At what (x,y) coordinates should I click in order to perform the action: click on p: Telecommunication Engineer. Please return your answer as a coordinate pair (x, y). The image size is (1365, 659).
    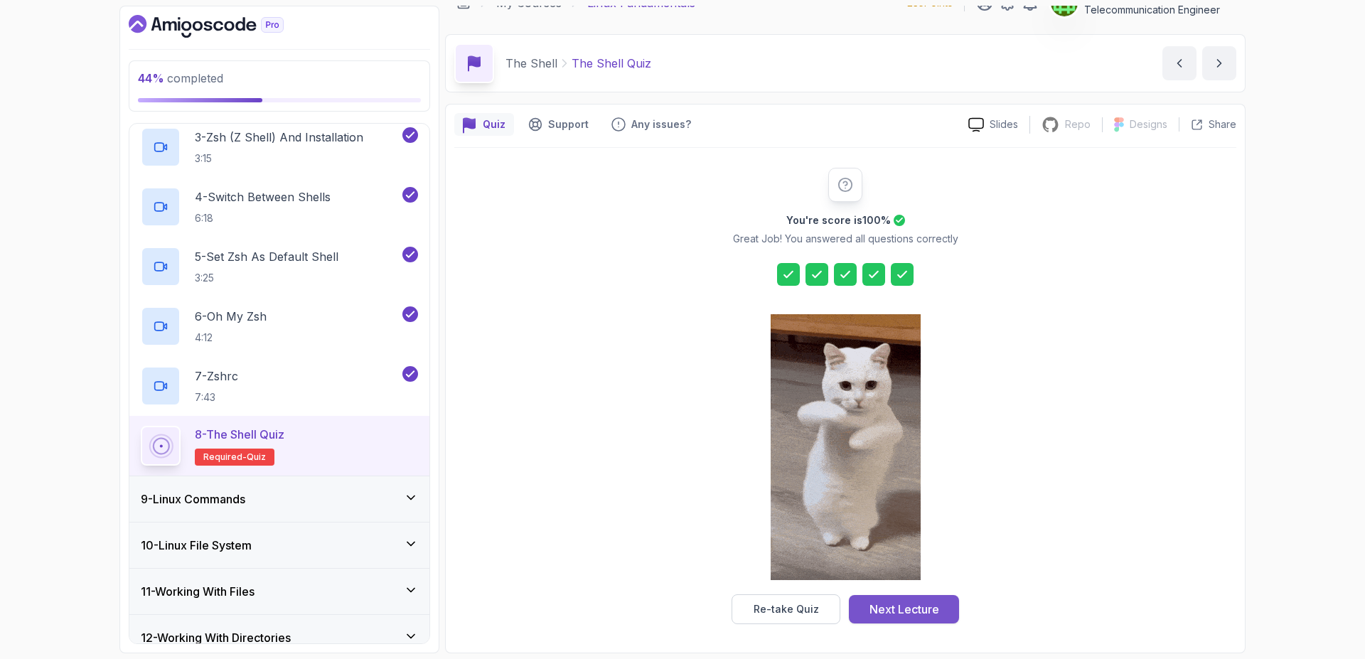
    Looking at the image, I should click on (1151, 10).